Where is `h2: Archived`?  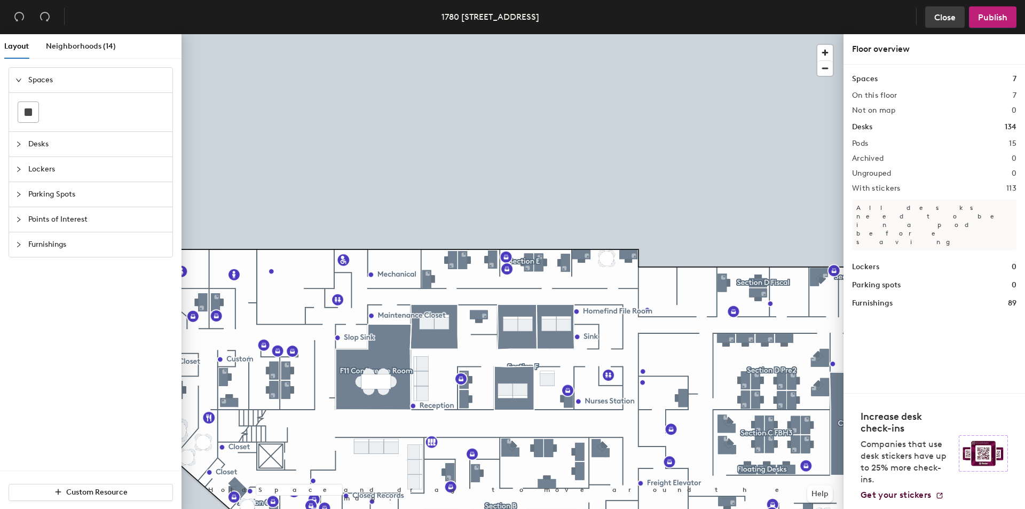
h2: Archived is located at coordinates (867, 159).